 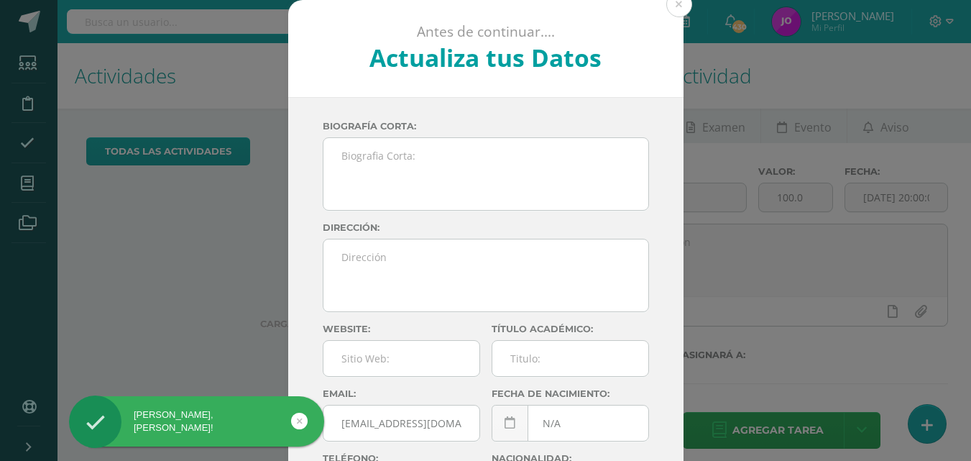 I want to click on label: Título académico:, so click(x=570, y=328).